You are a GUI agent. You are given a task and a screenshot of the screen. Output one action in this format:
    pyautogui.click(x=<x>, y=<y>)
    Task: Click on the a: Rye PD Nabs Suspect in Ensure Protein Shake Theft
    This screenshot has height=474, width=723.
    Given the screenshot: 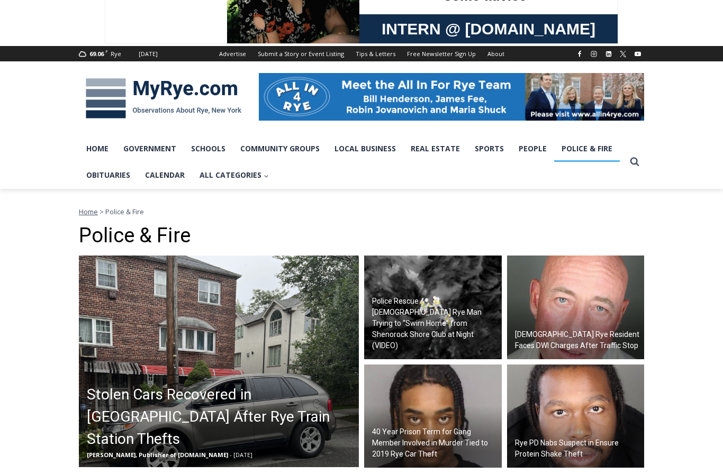 What is the action you would take?
    pyautogui.click(x=576, y=416)
    